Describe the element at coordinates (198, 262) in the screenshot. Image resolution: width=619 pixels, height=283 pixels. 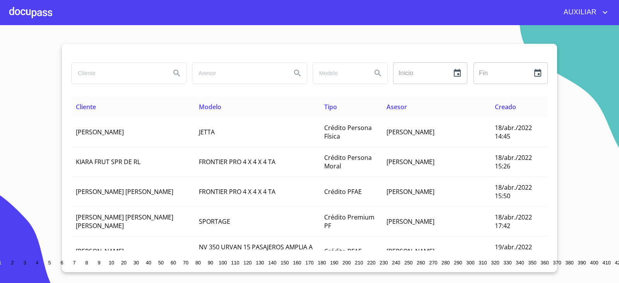
I see `span: 80` at that location.